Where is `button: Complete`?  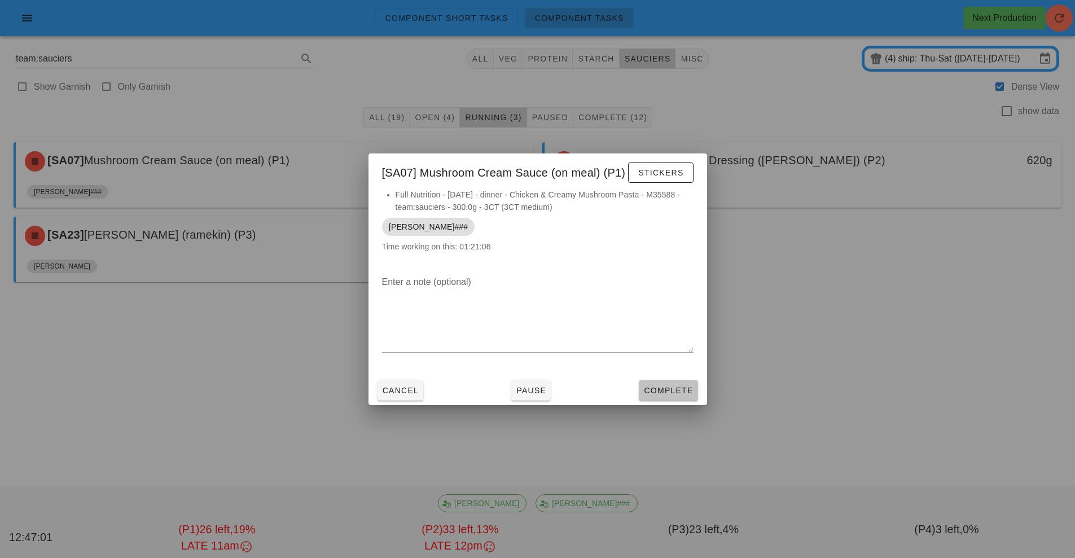
button: Complete is located at coordinates (668, 391).